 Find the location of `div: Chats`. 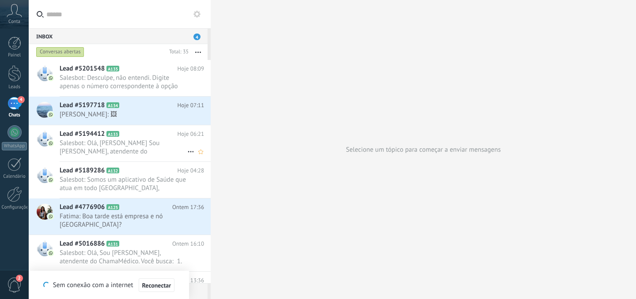

div: Chats is located at coordinates (15, 115).